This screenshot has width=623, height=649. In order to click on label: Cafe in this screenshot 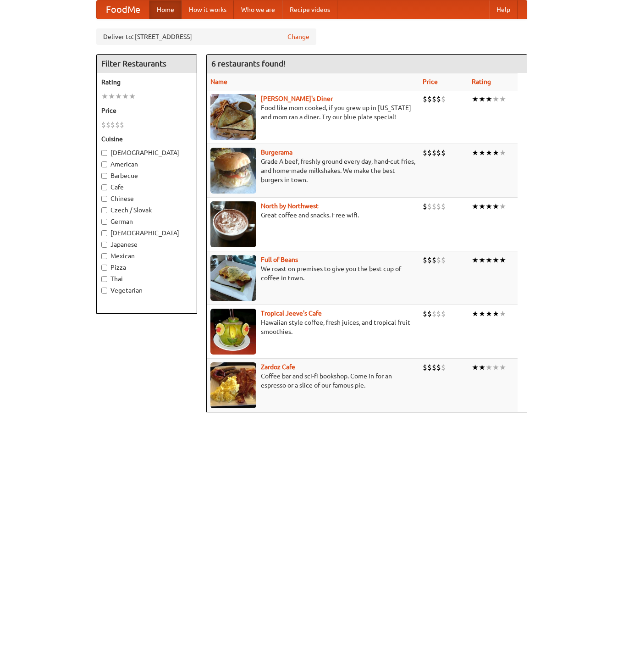, I will do `click(147, 187)`.